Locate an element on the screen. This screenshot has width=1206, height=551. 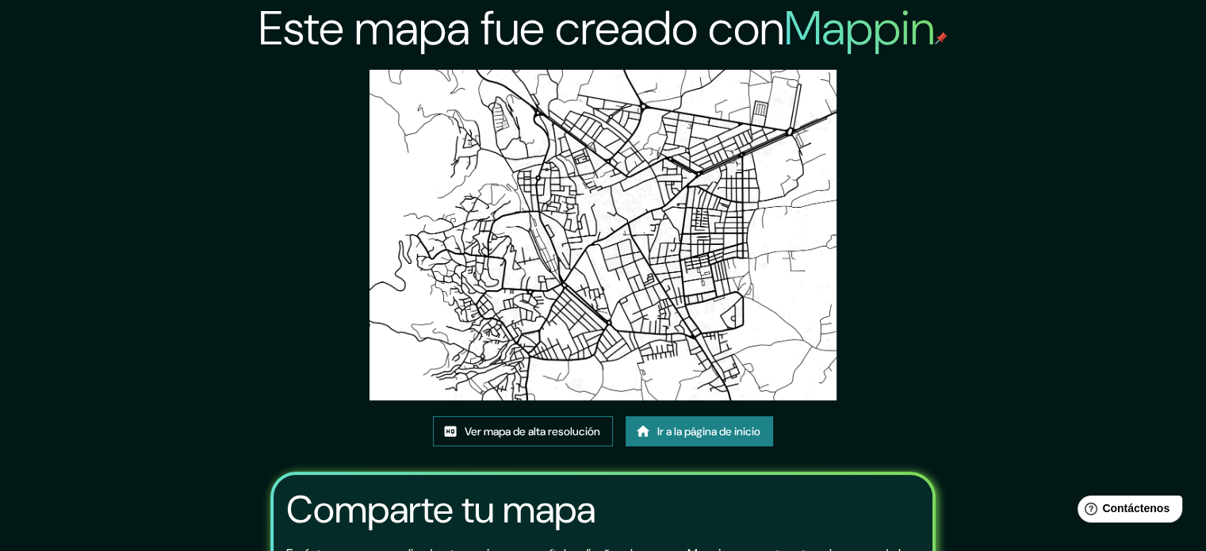
font: Comparte tu mapa is located at coordinates (441, 509).